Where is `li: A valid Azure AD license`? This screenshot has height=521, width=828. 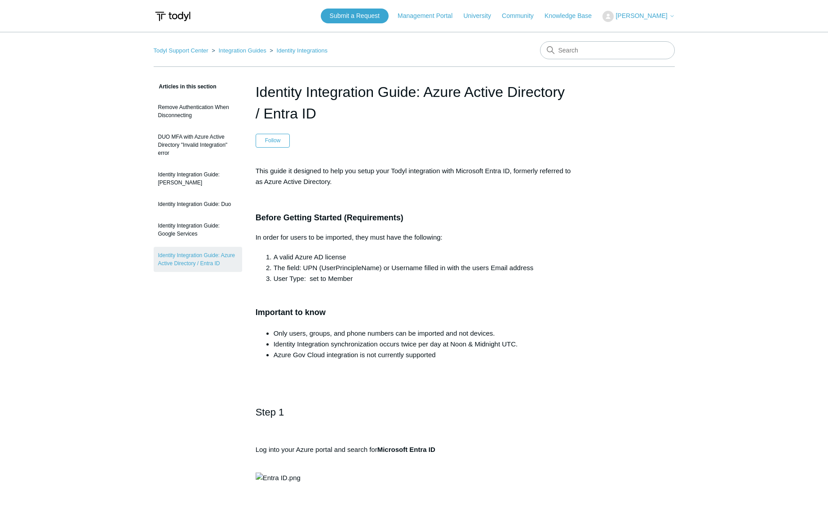 li: A valid Azure AD license is located at coordinates (423, 257).